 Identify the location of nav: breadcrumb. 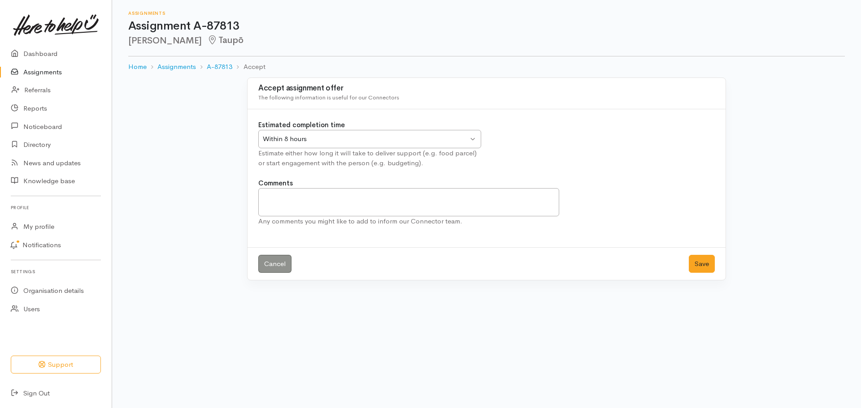
(487, 67).